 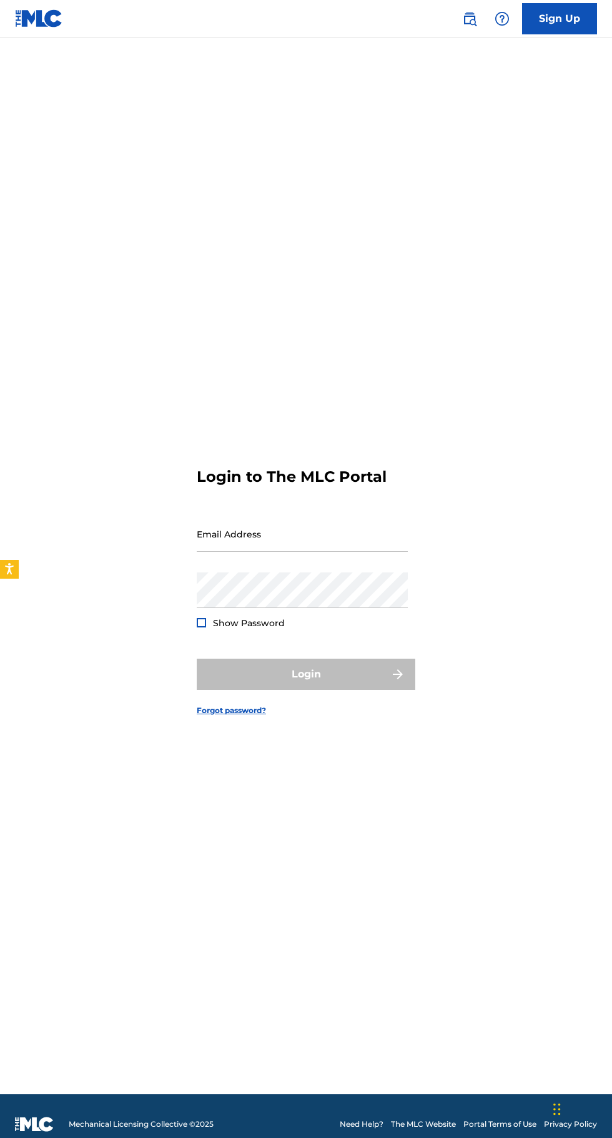 What do you see at coordinates (39, 18) in the screenshot?
I see `img: MLC Logo` at bounding box center [39, 18].